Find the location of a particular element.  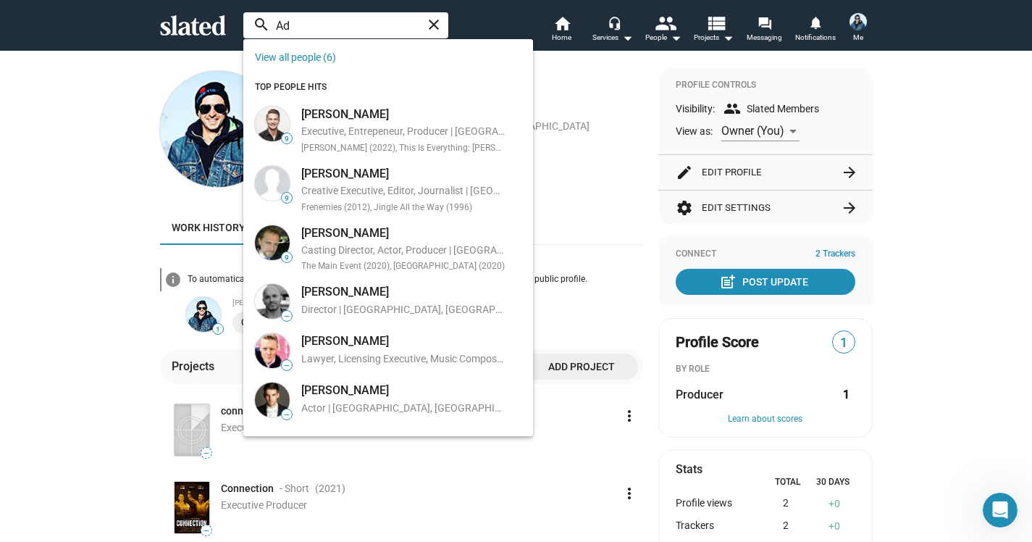

span: Add project is located at coordinates (581, 366).